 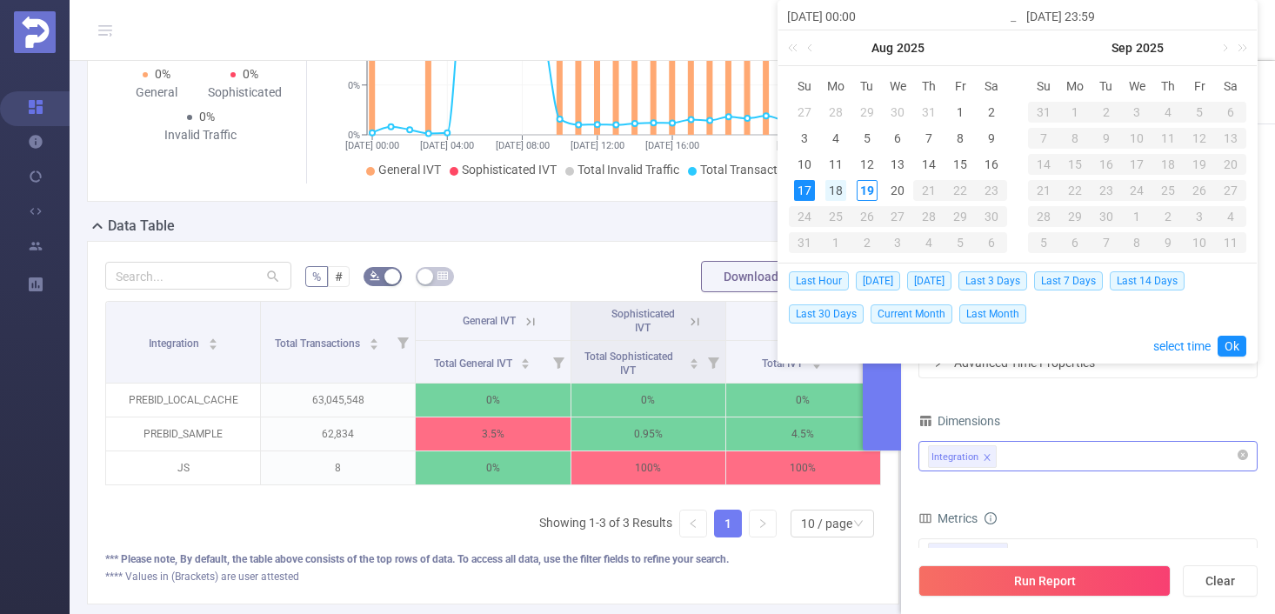 What do you see at coordinates (1199, 164) in the screenshot?
I see `div: 19` at bounding box center [1199, 164].